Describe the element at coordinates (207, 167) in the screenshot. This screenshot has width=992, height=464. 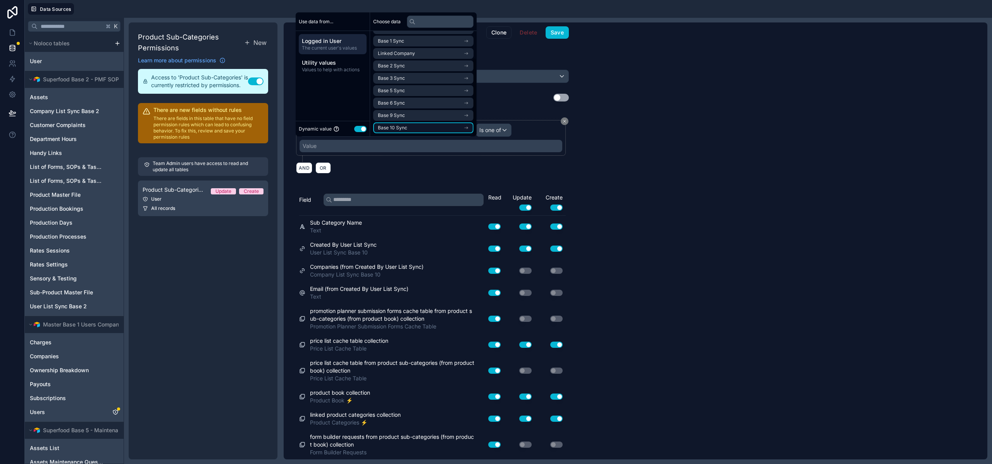
I see `p: Team Admin users have access to read and update all tables` at that location.